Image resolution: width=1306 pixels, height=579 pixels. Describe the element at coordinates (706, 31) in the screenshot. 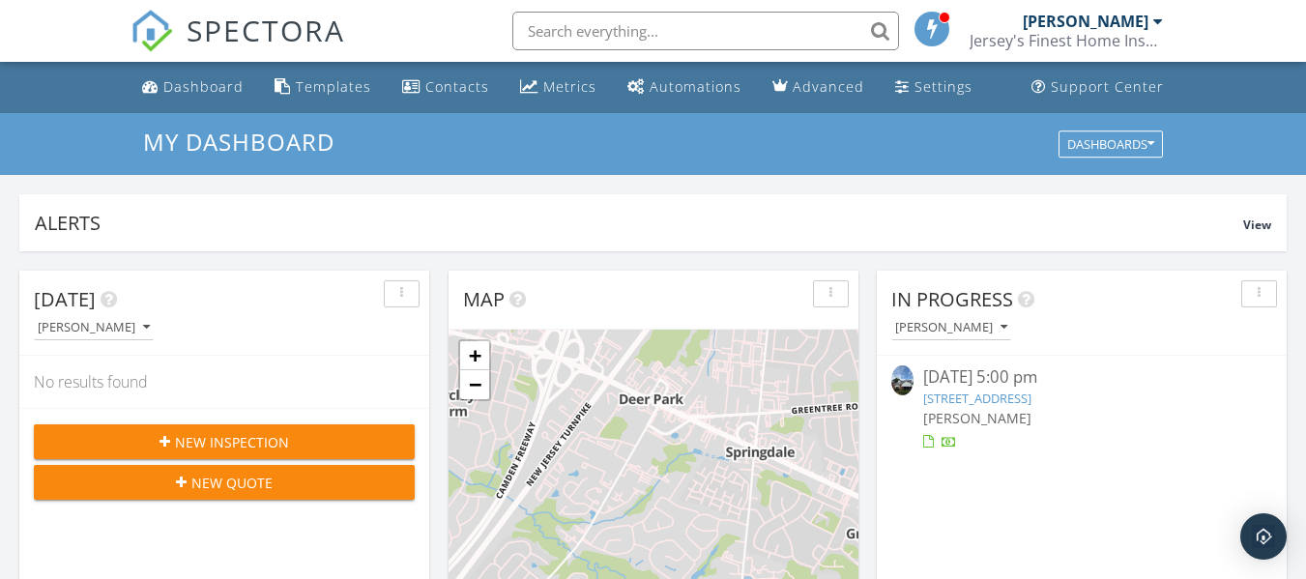

I see `input: Search everything...` at that location.